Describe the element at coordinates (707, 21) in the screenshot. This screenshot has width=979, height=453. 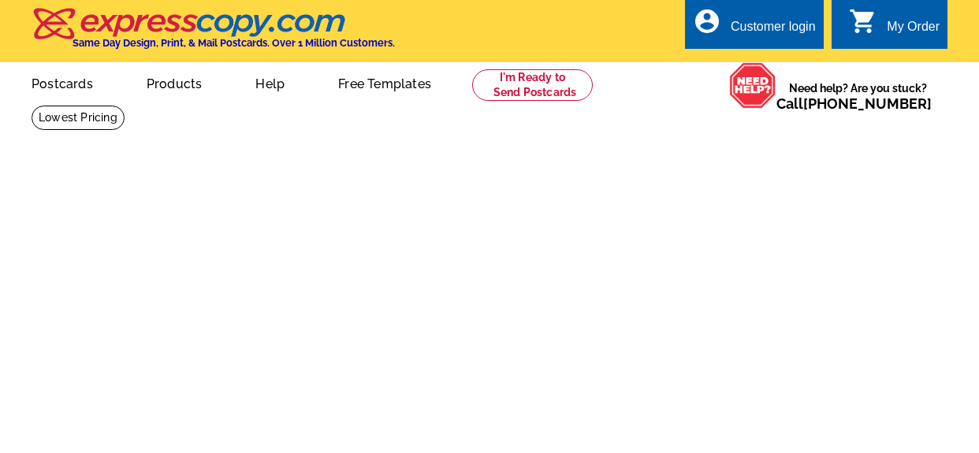
I see `i: account_circle` at that location.